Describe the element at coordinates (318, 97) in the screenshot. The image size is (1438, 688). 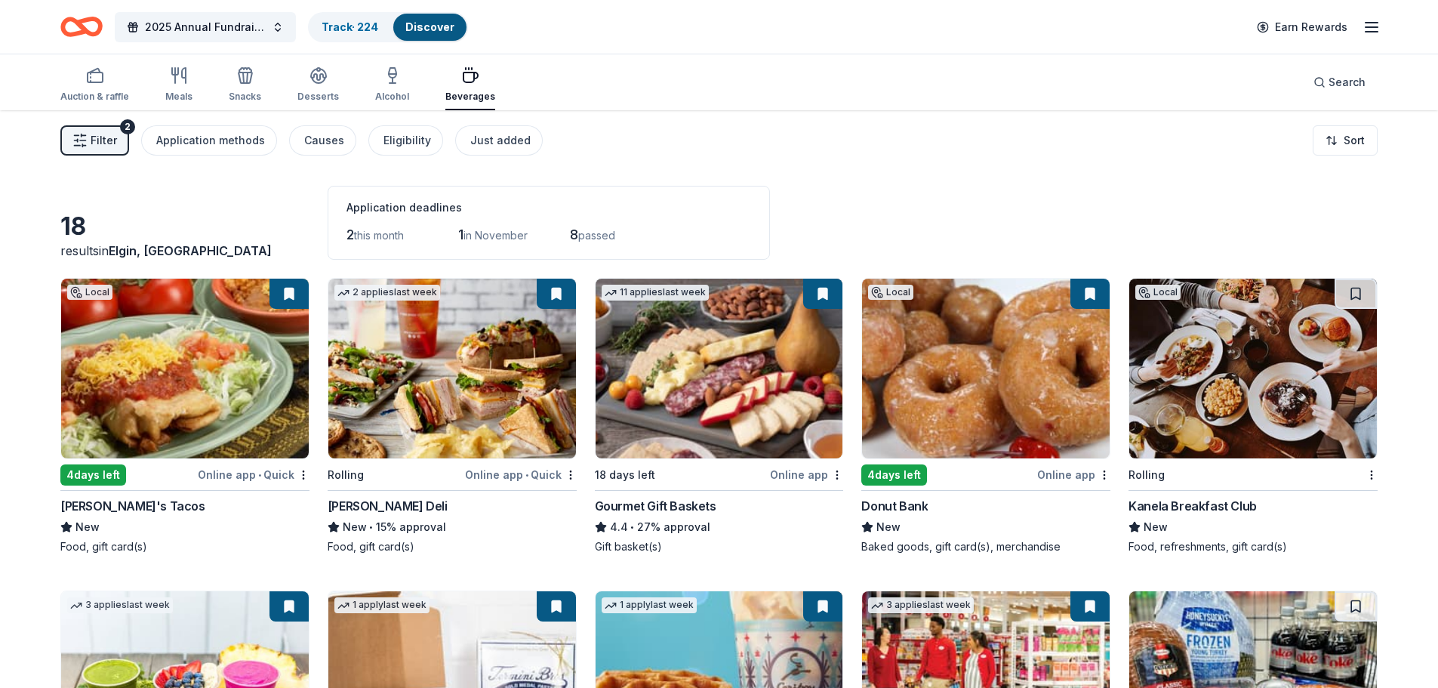
I see `div: Desserts` at that location.